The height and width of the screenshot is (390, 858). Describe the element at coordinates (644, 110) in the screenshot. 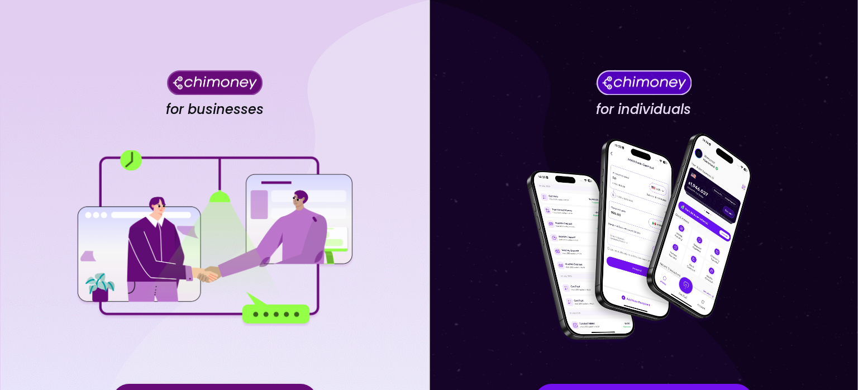

I see `h4: for individuals` at that location.